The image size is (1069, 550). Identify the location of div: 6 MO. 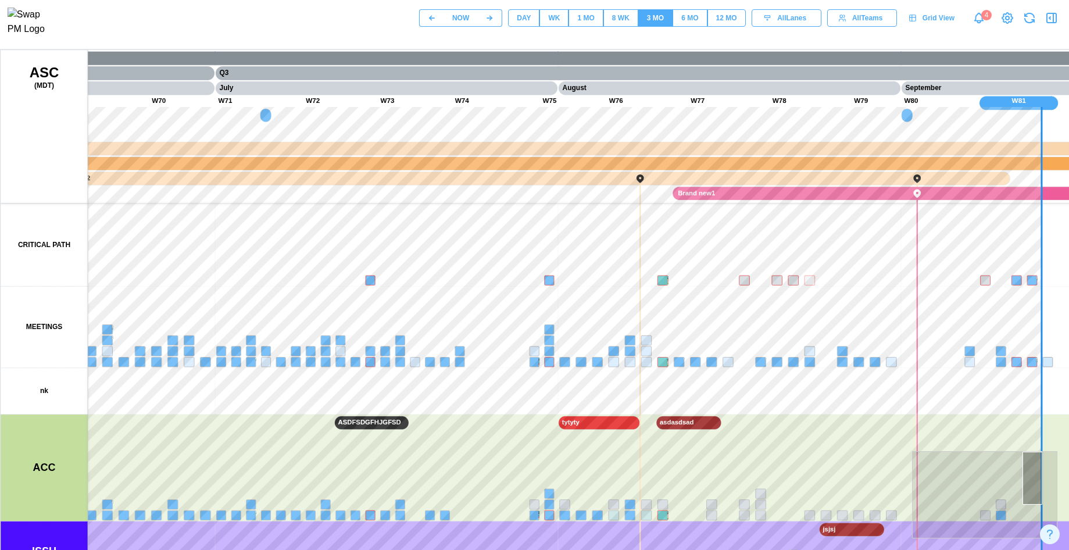
(690, 18).